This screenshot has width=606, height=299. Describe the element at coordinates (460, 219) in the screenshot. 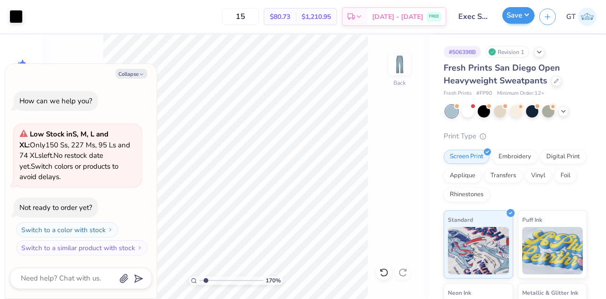

I see `span: Standard` at that location.